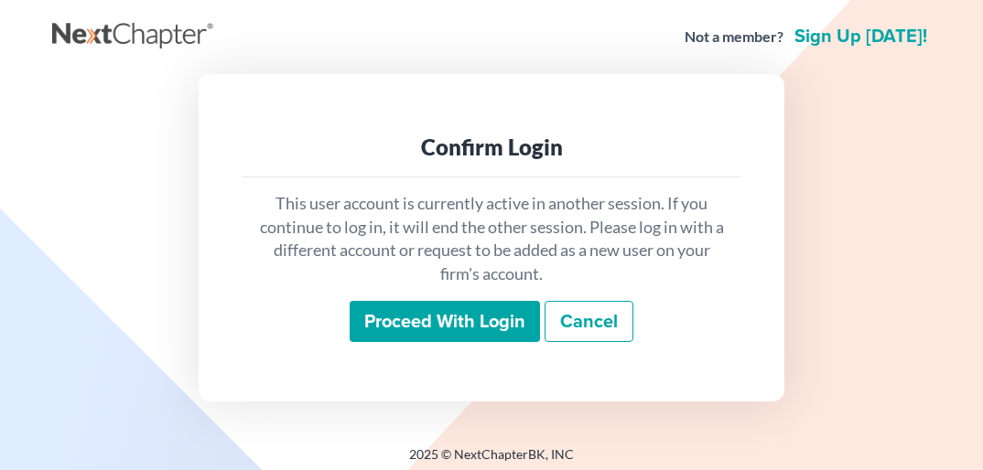 The image size is (983, 470). Describe the element at coordinates (491, 239) in the screenshot. I see `p: This user account is currently active in another session. If you continue to log in, it will end ...` at that location.